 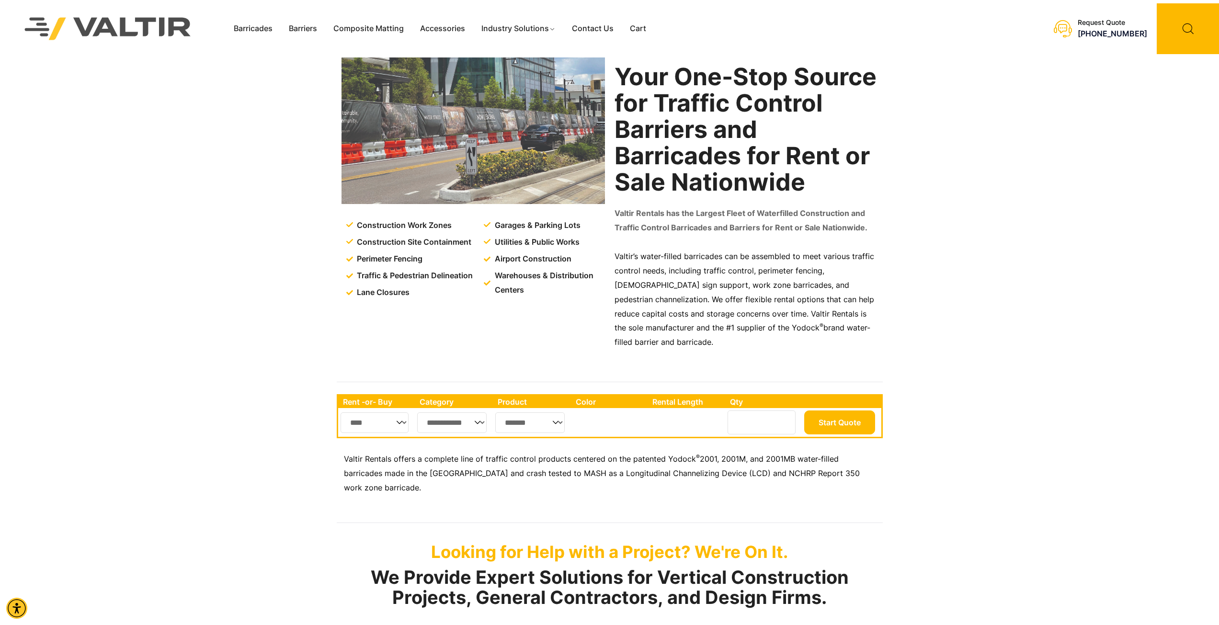 I want to click on a: Barriers, so click(x=303, y=29).